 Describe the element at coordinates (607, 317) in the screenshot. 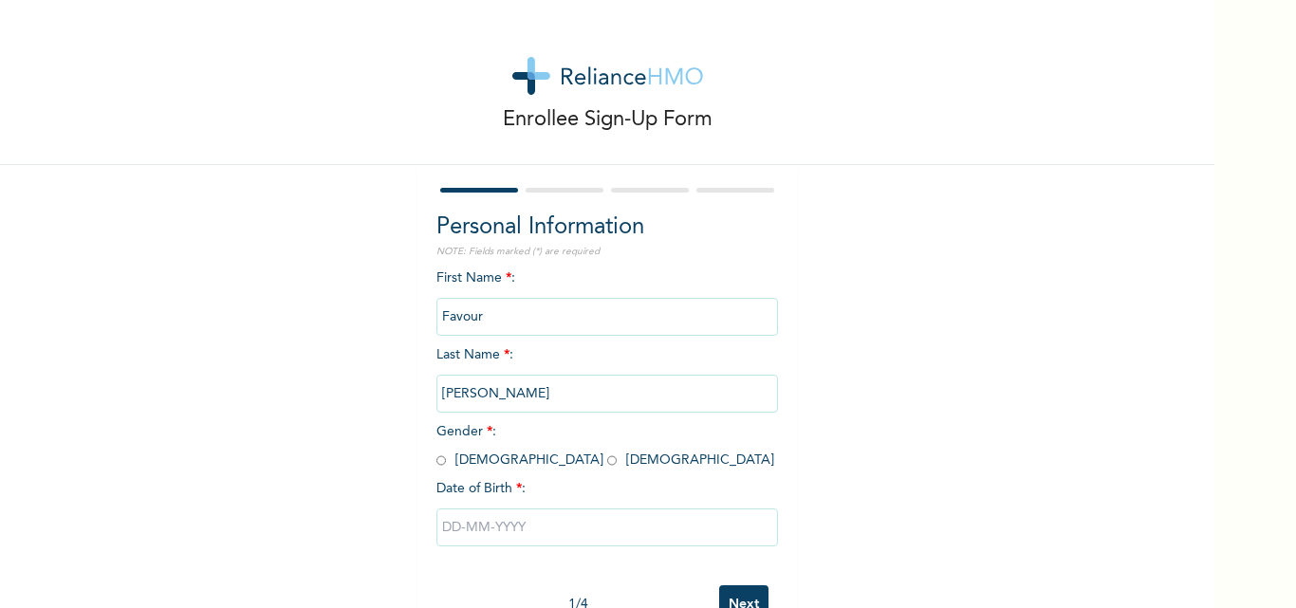

I see `input: Enter your first name` at that location.